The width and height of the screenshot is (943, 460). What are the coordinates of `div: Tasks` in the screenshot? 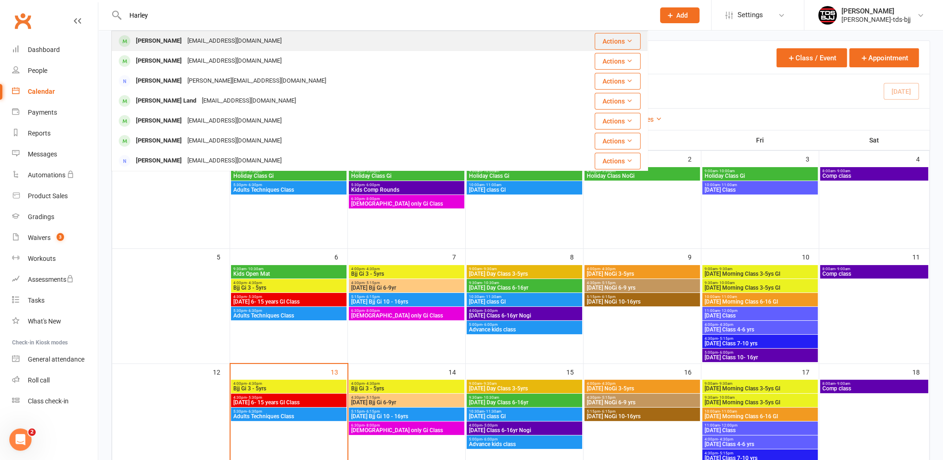 It's located at (36, 300).